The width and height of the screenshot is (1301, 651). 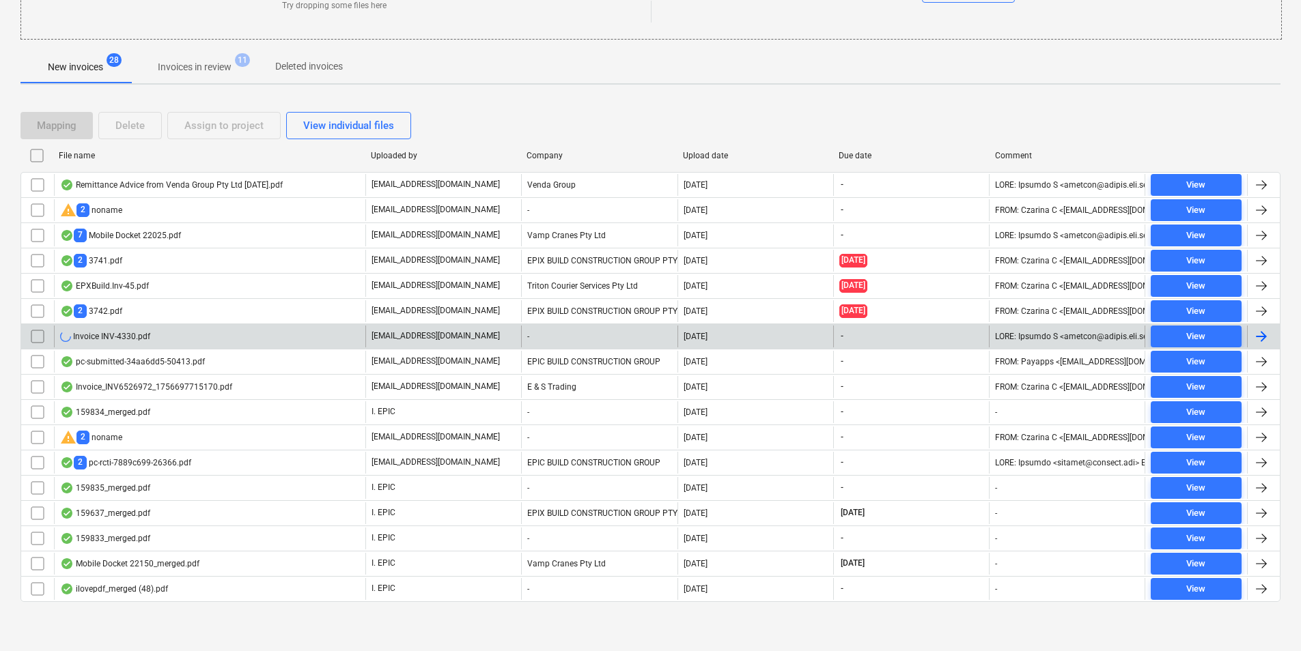 I want to click on div: Triton Courier Services Pty Ltd, so click(x=599, y=286).